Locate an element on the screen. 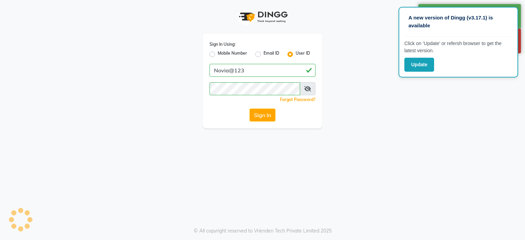 The height and width of the screenshot is (240, 525). label: Email ID is located at coordinates (271, 54).